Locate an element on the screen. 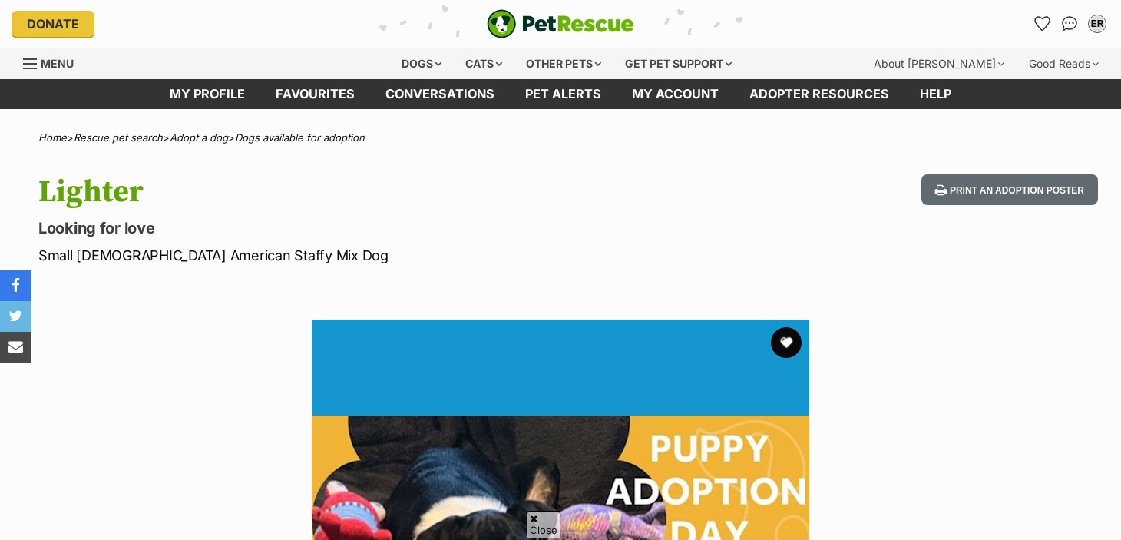  a: Menu is located at coordinates (54, 62).